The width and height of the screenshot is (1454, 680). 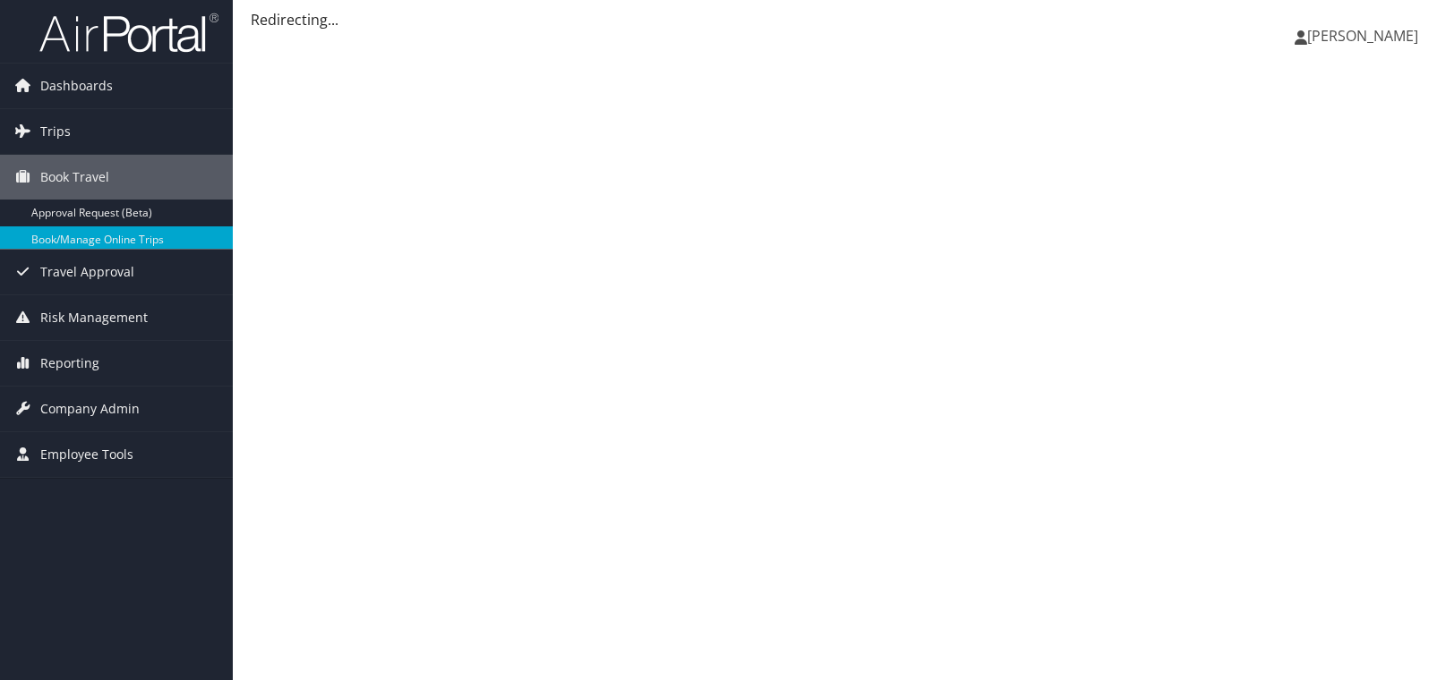 I want to click on span: Company Admin, so click(x=90, y=409).